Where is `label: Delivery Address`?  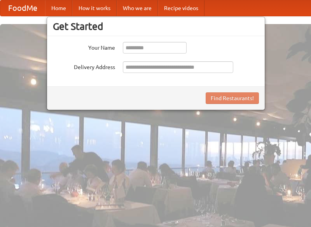 label: Delivery Address is located at coordinates (84, 66).